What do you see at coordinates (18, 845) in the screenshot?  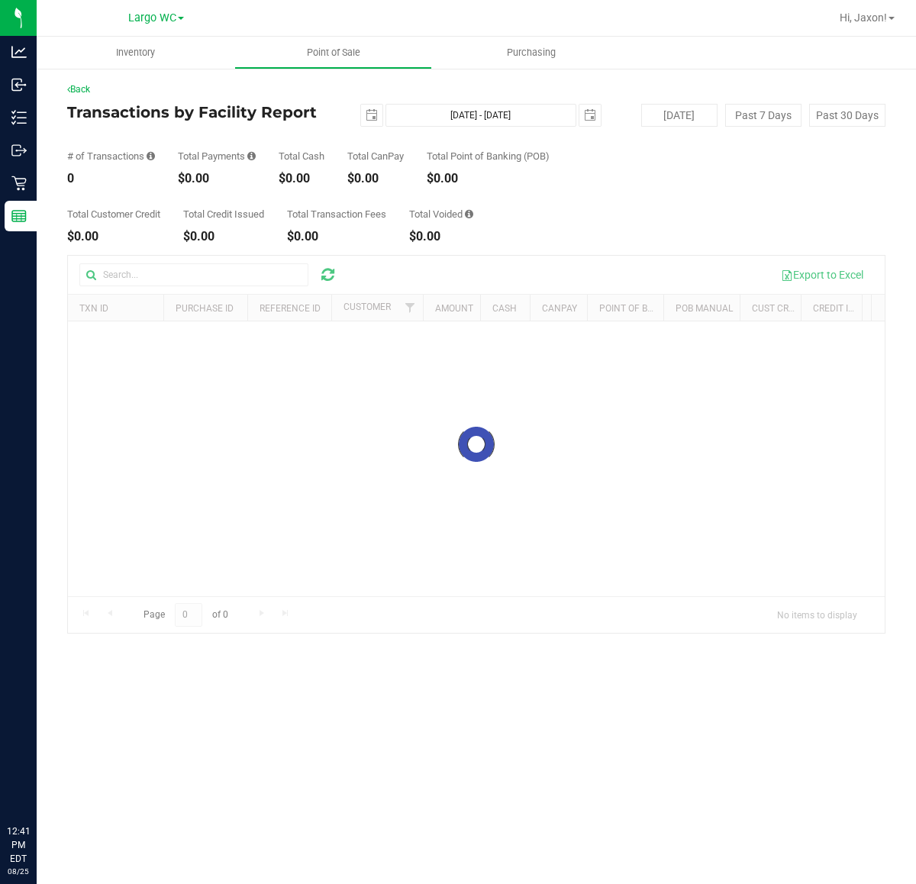 I see `p: 12:41 PM EDT` at bounding box center [18, 845].